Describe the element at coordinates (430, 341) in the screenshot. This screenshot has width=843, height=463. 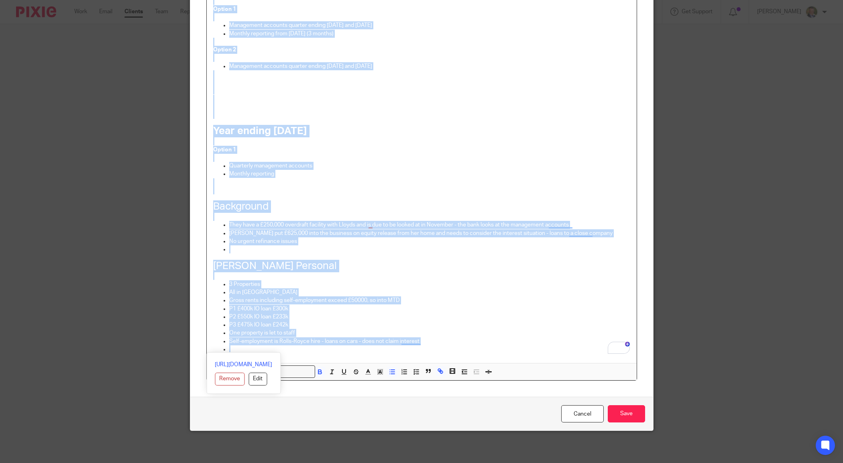
I see `p: Self-employment is Rolls-Royce hire - loans on cars - does not claim interest` at that location.